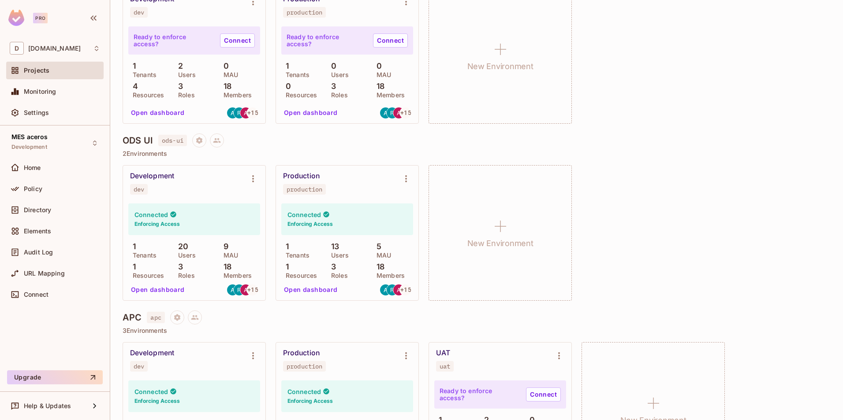  Describe the element at coordinates (37, 71) in the screenshot. I see `span: Projects` at that location.